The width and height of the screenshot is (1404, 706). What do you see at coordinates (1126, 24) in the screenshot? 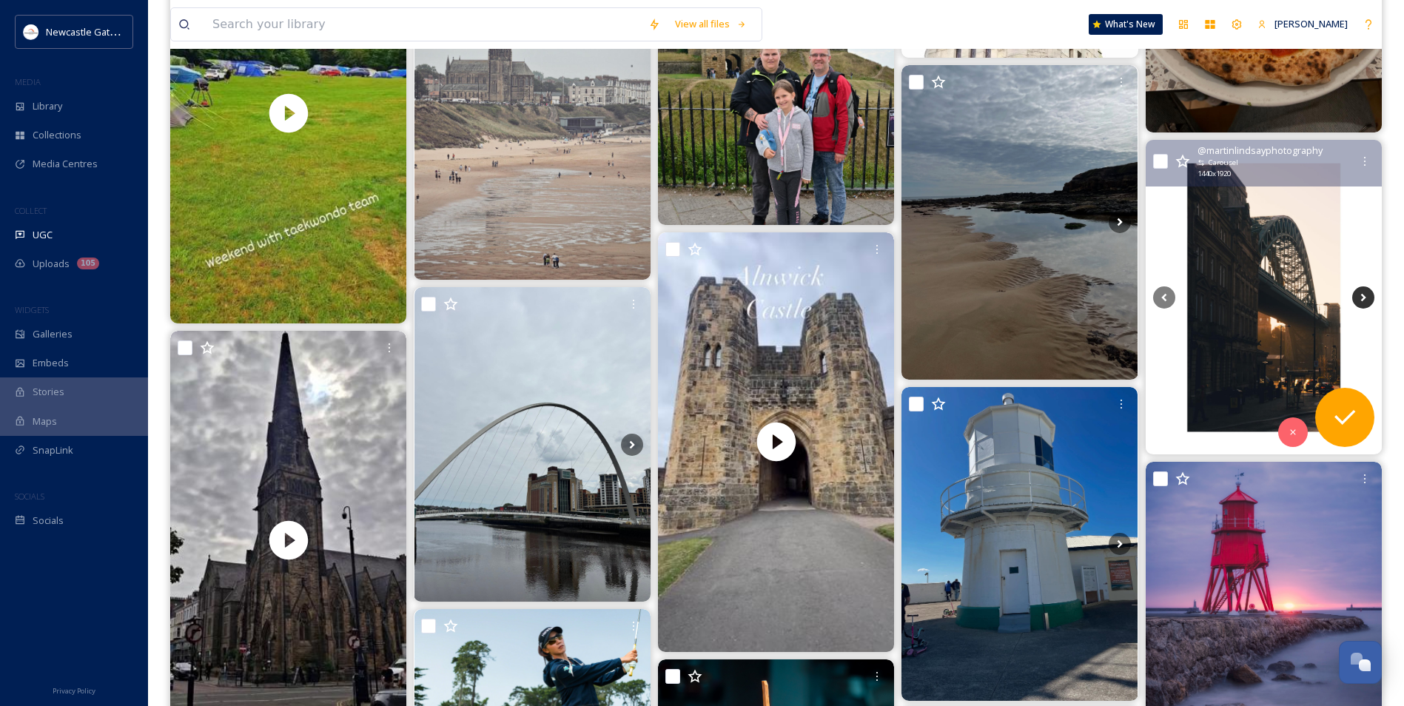
I see `div: What's New` at bounding box center [1126, 24].